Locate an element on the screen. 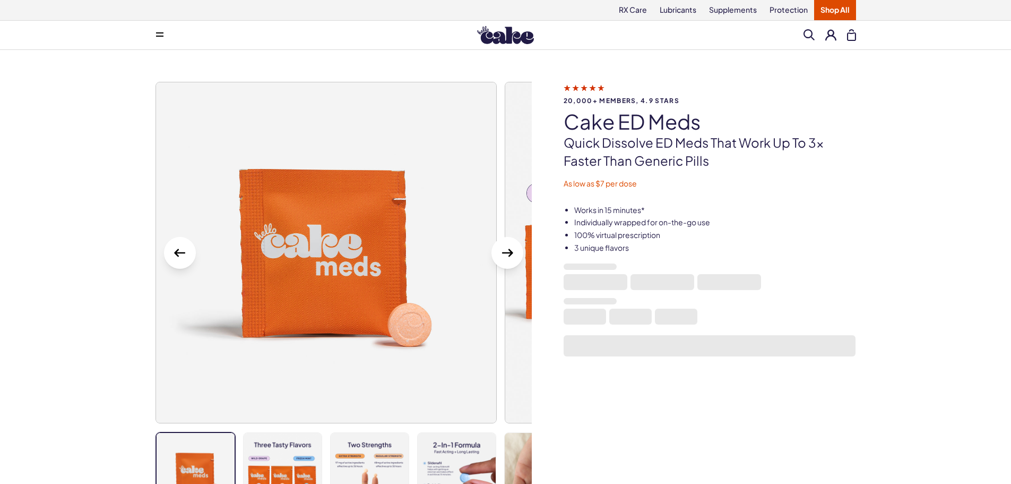  li: Works in 15 minutes* is located at coordinates (715, 210).